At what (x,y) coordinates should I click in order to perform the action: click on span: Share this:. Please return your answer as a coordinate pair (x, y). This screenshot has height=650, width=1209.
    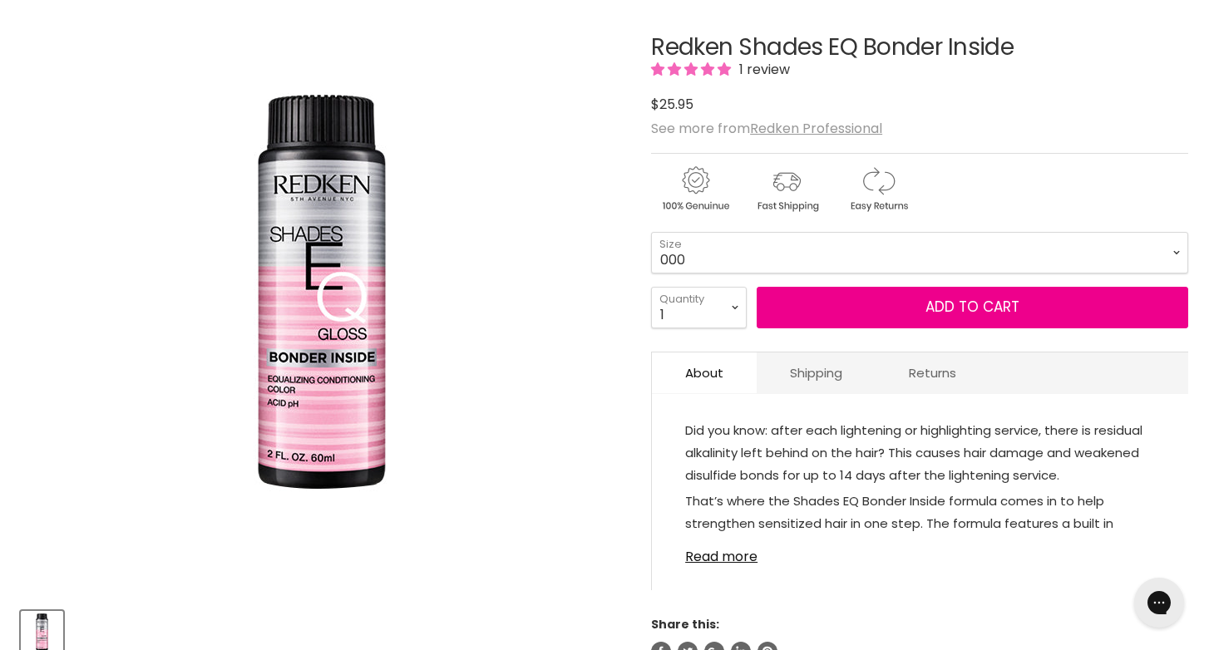
    Looking at the image, I should click on (685, 624).